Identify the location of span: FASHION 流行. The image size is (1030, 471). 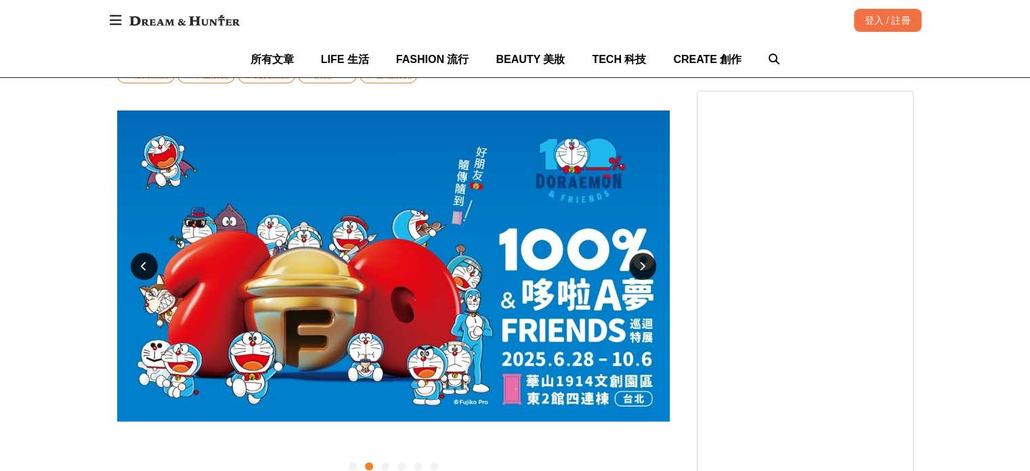
(433, 59).